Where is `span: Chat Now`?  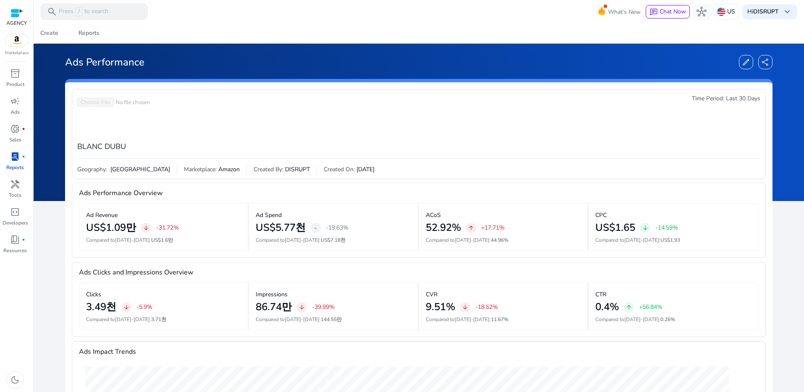
span: Chat Now is located at coordinates (672, 11).